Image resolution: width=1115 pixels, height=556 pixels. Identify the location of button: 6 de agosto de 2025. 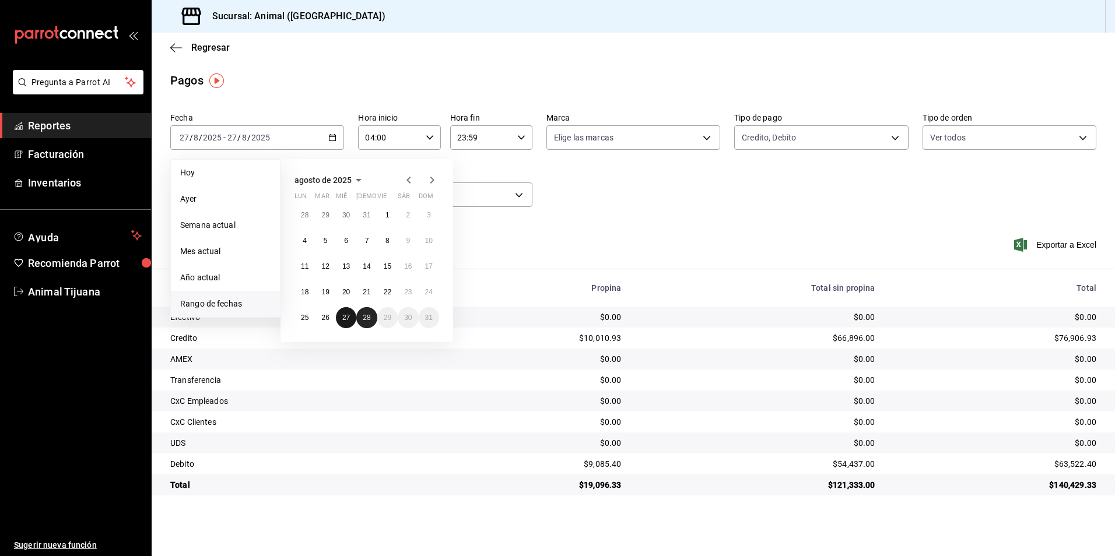
(346, 241).